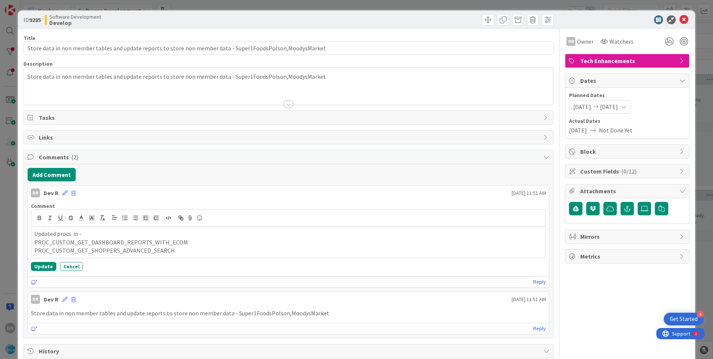 The image size is (713, 359). I want to click on div: Get Started, so click(683, 319).